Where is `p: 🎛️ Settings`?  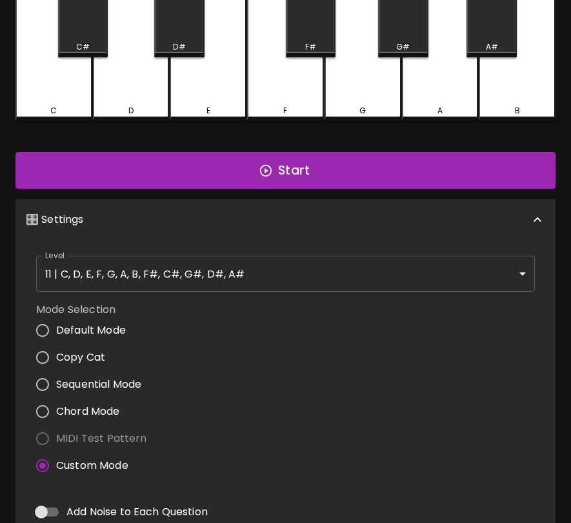 p: 🎛️ Settings is located at coordinates (55, 220).